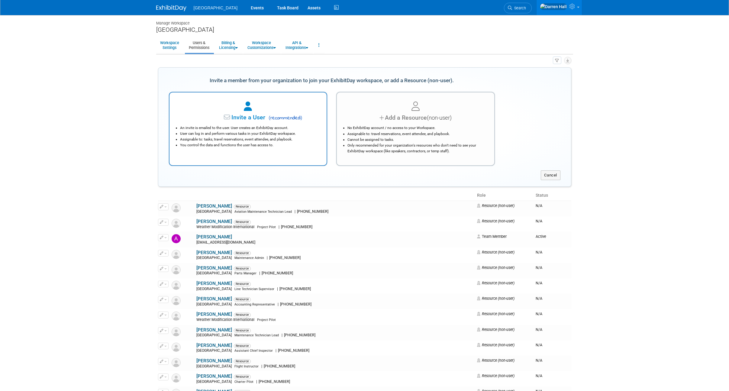 The width and height of the screenshot is (729, 391). What do you see at coordinates (263, 211) in the screenshot?
I see `span: Aviation Maintenance Technician Lead` at bounding box center [263, 211].